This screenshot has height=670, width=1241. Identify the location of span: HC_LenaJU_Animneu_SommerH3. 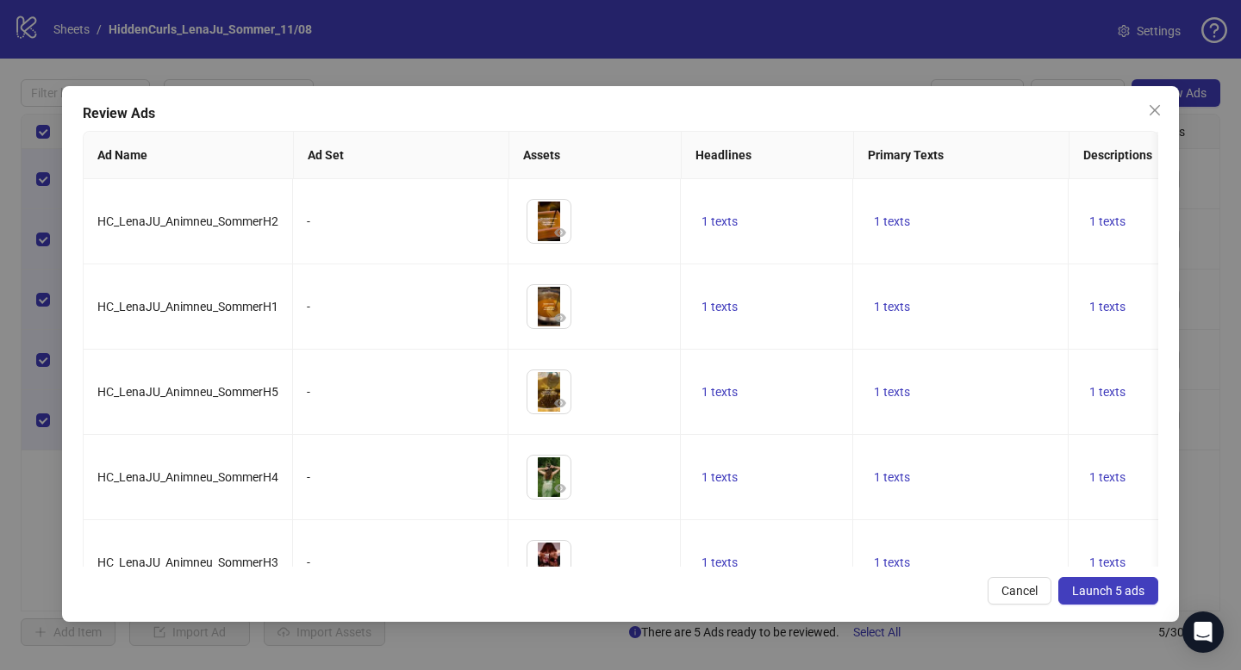
(188, 563).